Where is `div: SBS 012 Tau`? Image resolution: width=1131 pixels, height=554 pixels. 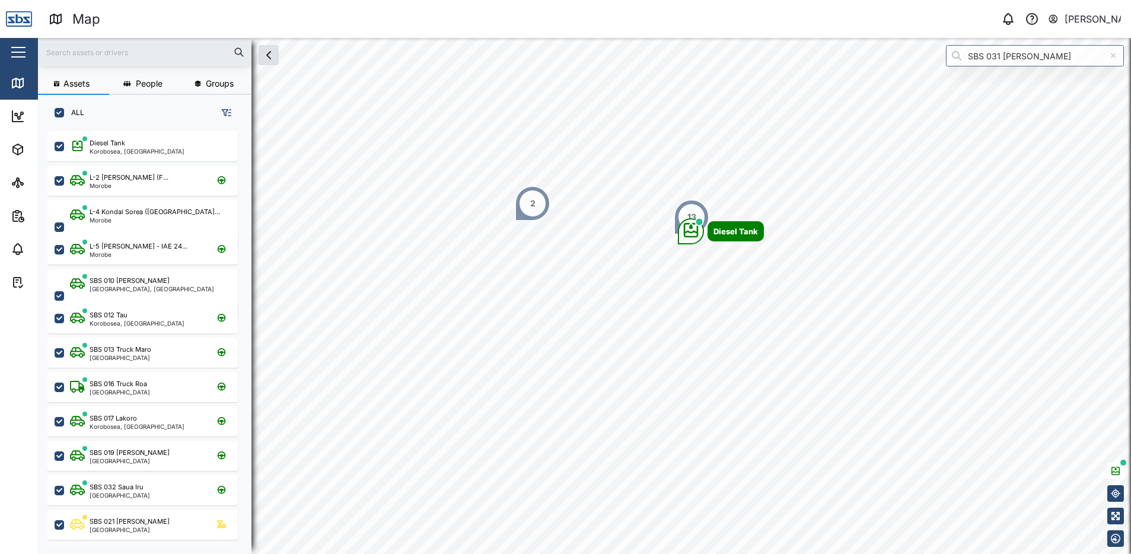
div: SBS 012 Tau is located at coordinates (109, 315).